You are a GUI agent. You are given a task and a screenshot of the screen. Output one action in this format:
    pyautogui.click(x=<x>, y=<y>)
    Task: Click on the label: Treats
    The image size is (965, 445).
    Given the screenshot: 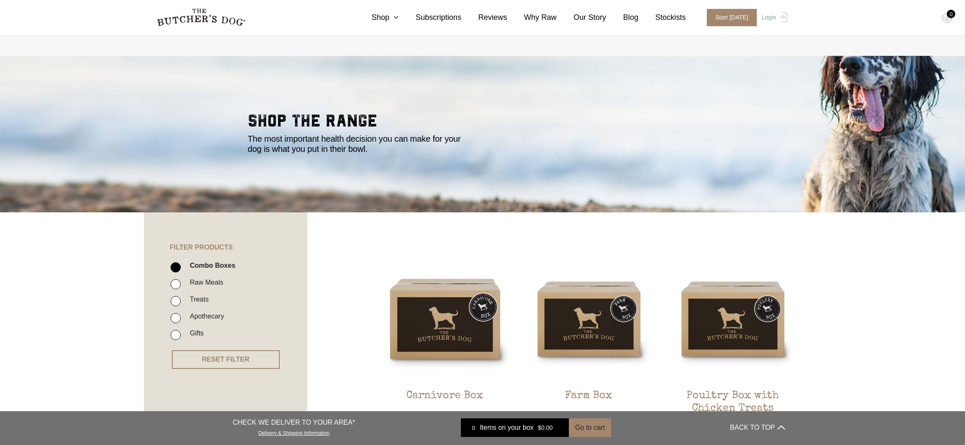 What is the action you would take?
    pyautogui.click(x=197, y=299)
    